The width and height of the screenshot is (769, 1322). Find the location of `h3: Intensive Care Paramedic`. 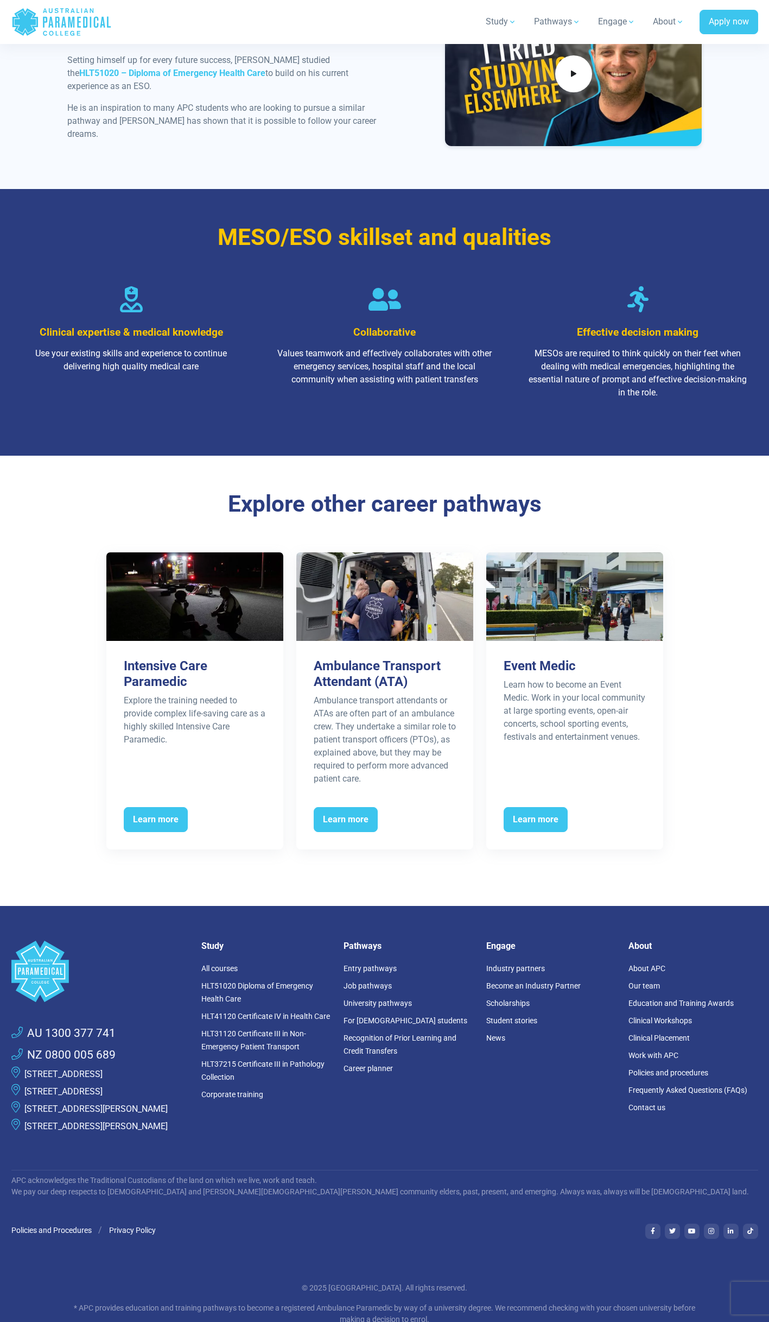

h3: Intensive Care Paramedic is located at coordinates (195, 674).